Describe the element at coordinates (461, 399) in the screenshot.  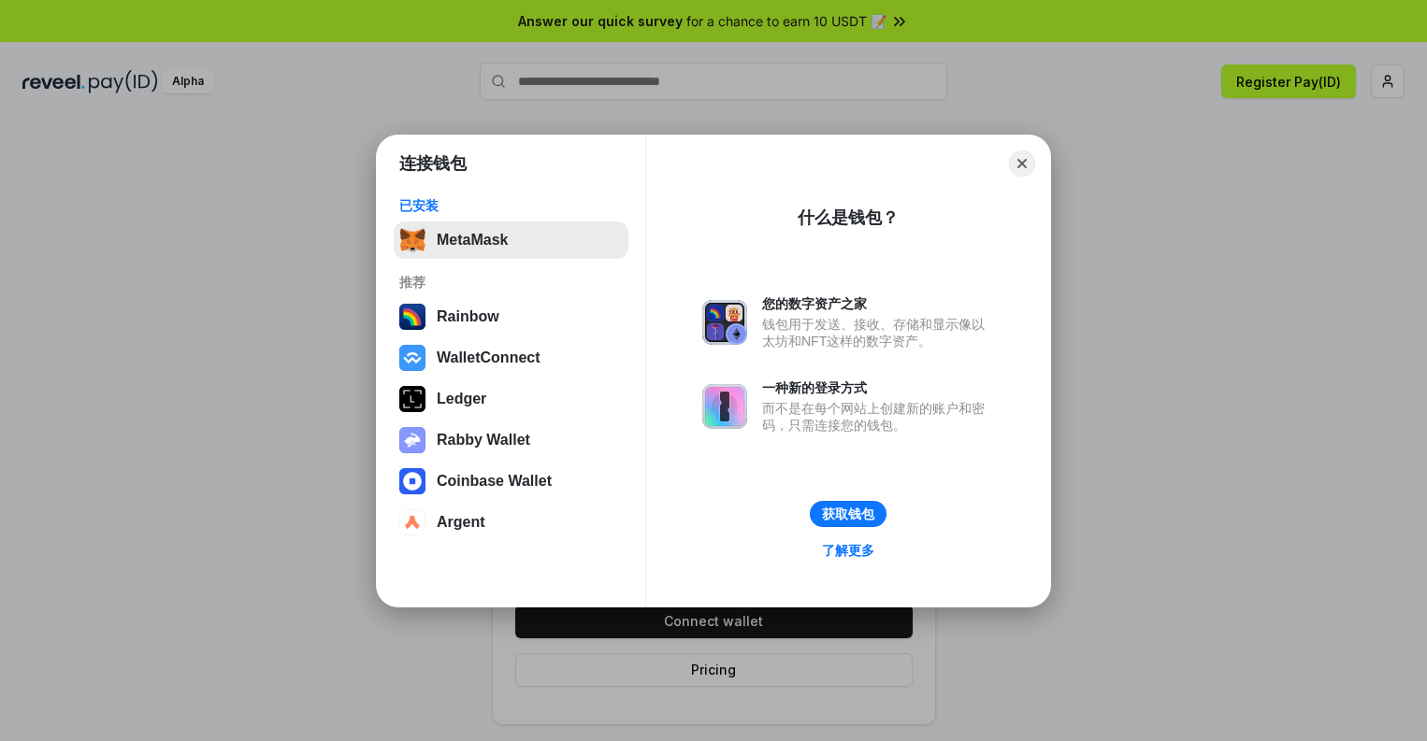
I see `div: Ledger` at that location.